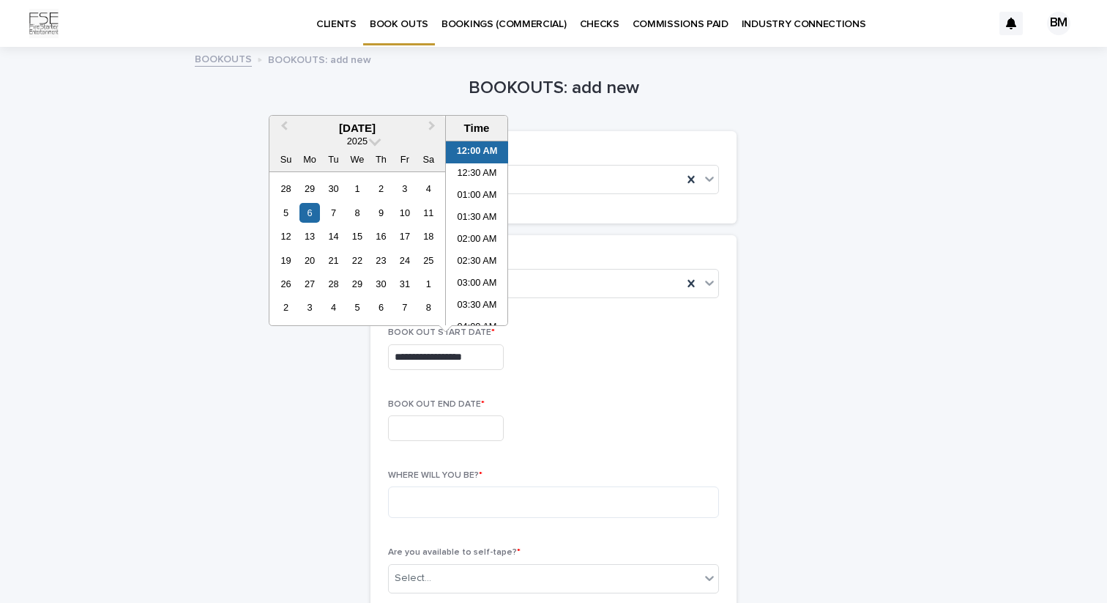 The height and width of the screenshot is (603, 1107). Describe the element at coordinates (454, 552) in the screenshot. I see `span: Are you available to self-tape?` at that location.